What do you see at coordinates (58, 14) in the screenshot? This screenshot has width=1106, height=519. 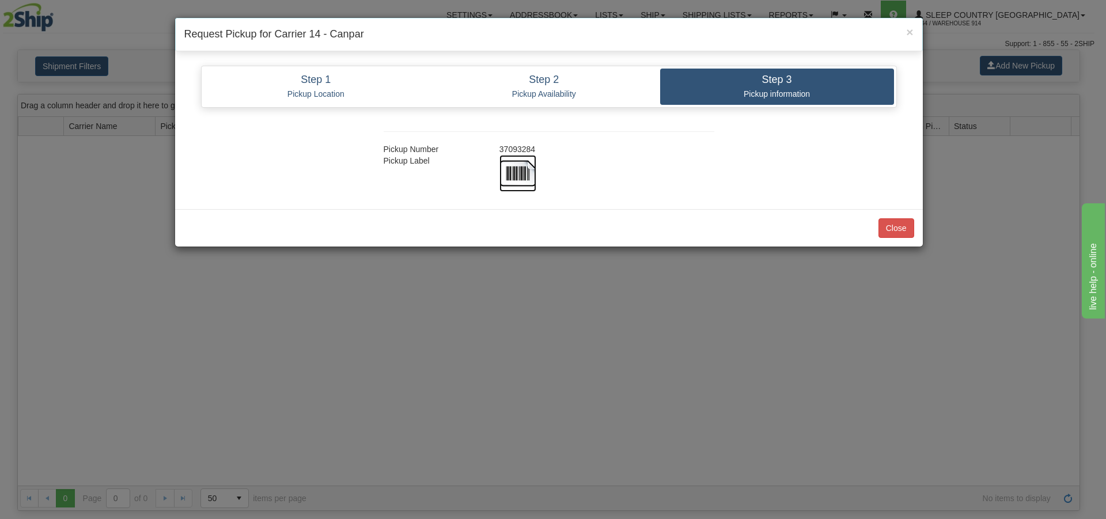 I see `div: live help - online` at bounding box center [58, 14].